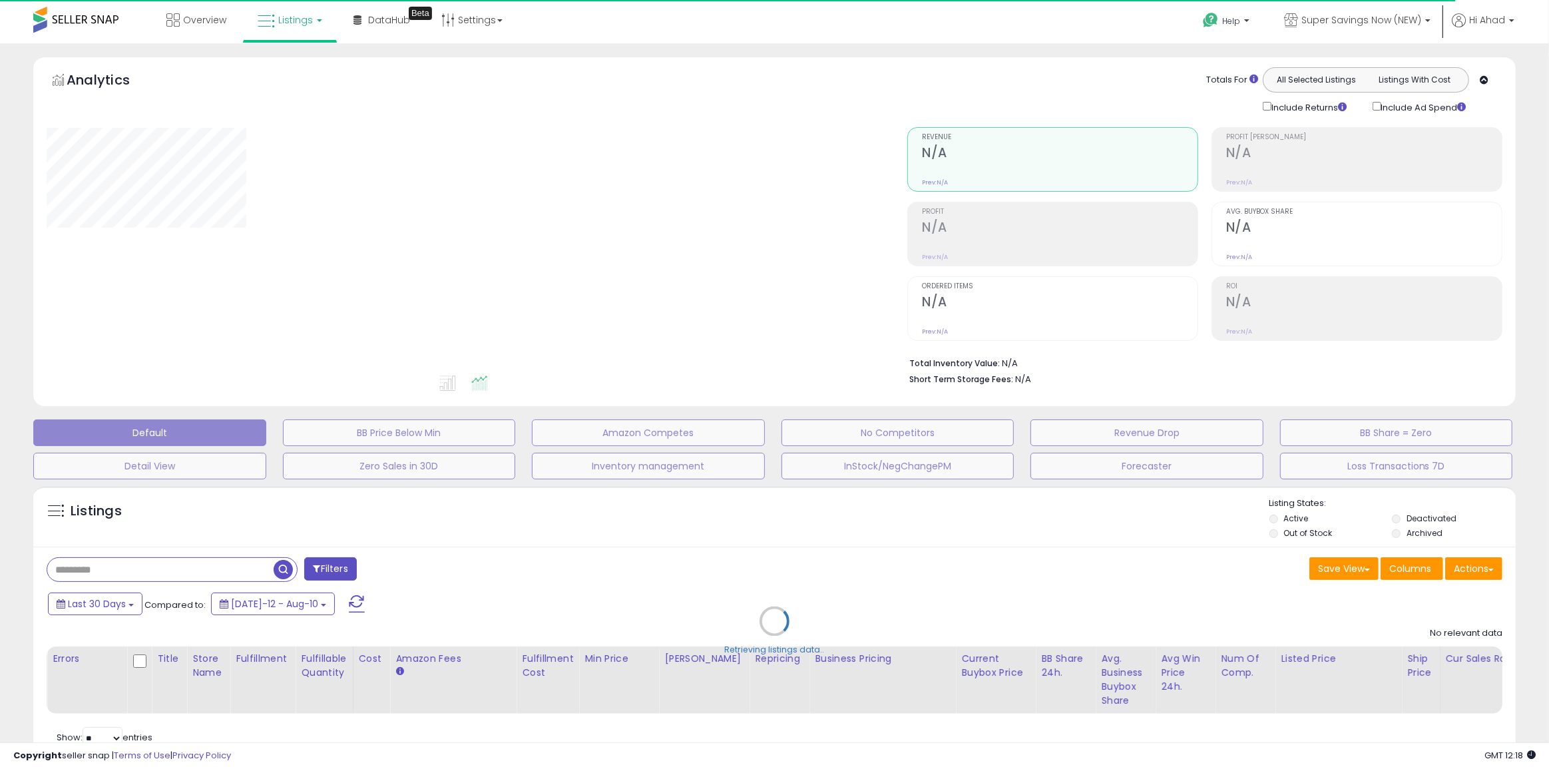 Image resolution: width=1549 pixels, height=769 pixels. Describe the element at coordinates (1227, 23) in the screenshot. I see `a: Help` at that location.